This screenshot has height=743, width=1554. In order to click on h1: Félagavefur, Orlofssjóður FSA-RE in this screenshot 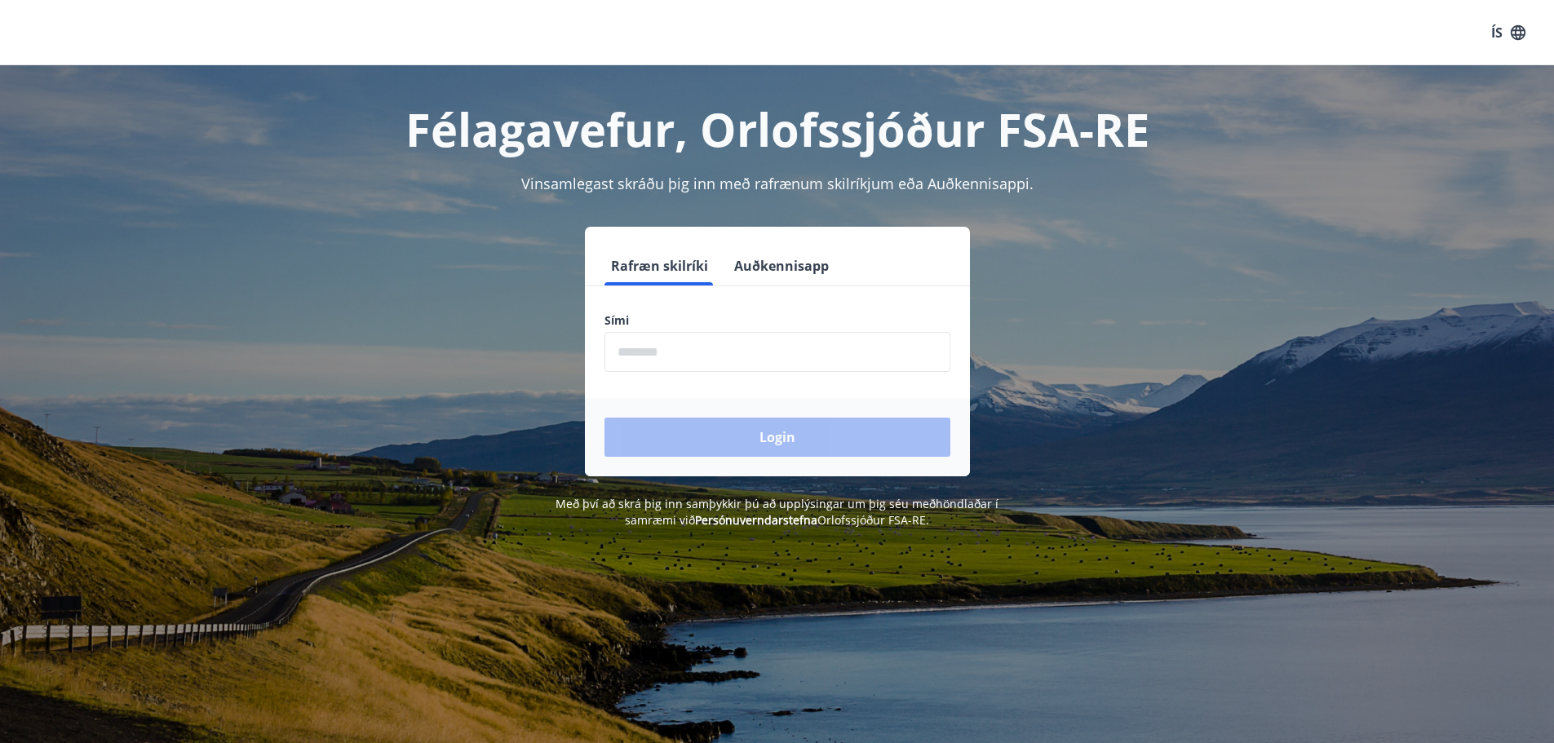, I will do `click(777, 129)`.